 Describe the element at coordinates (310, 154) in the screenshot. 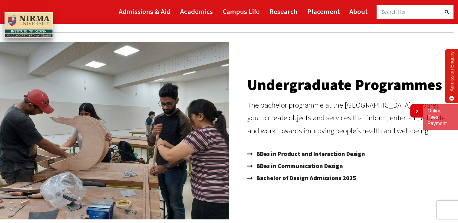

I see `span: BDes in Product and Interaction Design` at that location.